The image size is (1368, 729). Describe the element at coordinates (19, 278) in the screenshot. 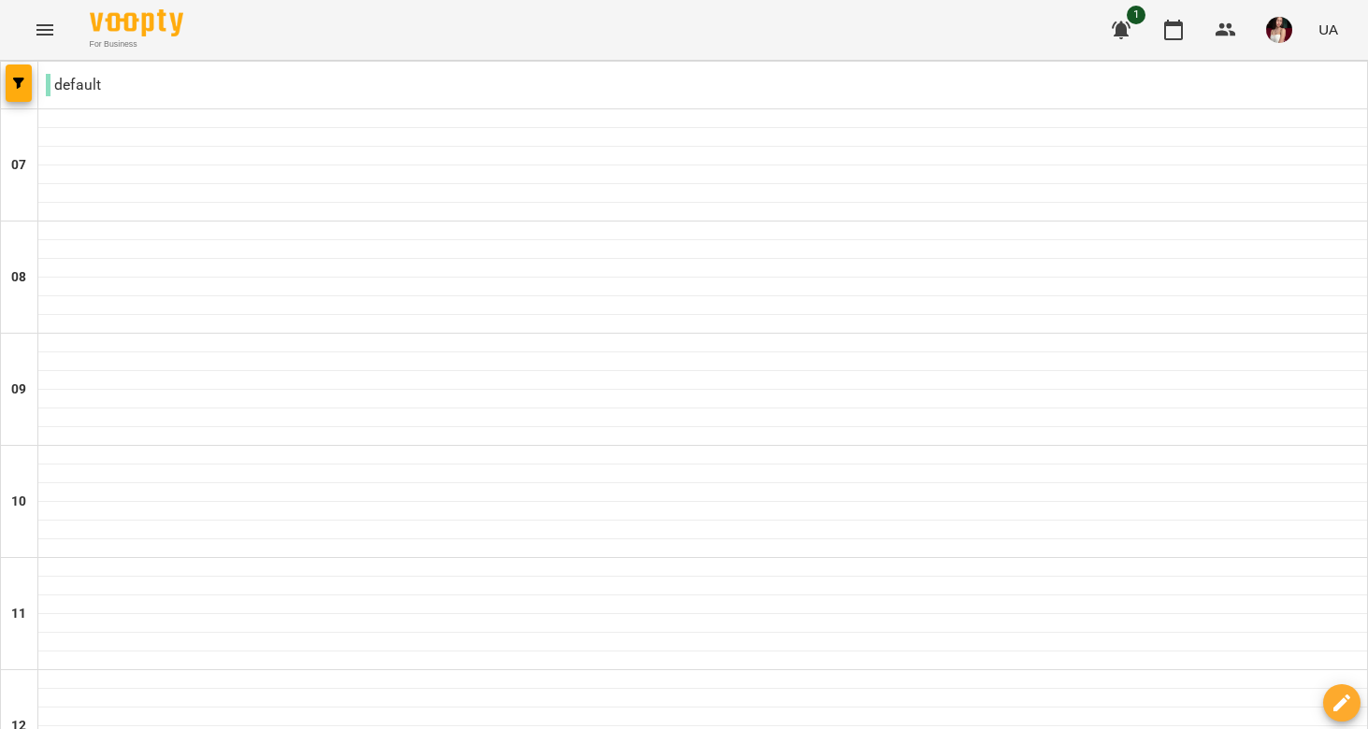

I see `h6: 08` at that location.